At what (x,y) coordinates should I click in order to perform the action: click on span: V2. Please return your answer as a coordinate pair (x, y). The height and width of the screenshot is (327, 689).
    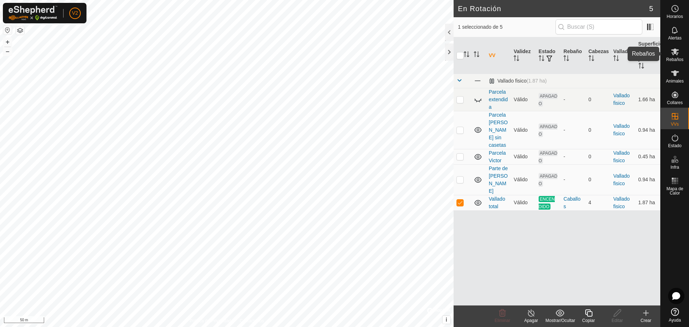
    Looking at the image, I should click on (75, 13).